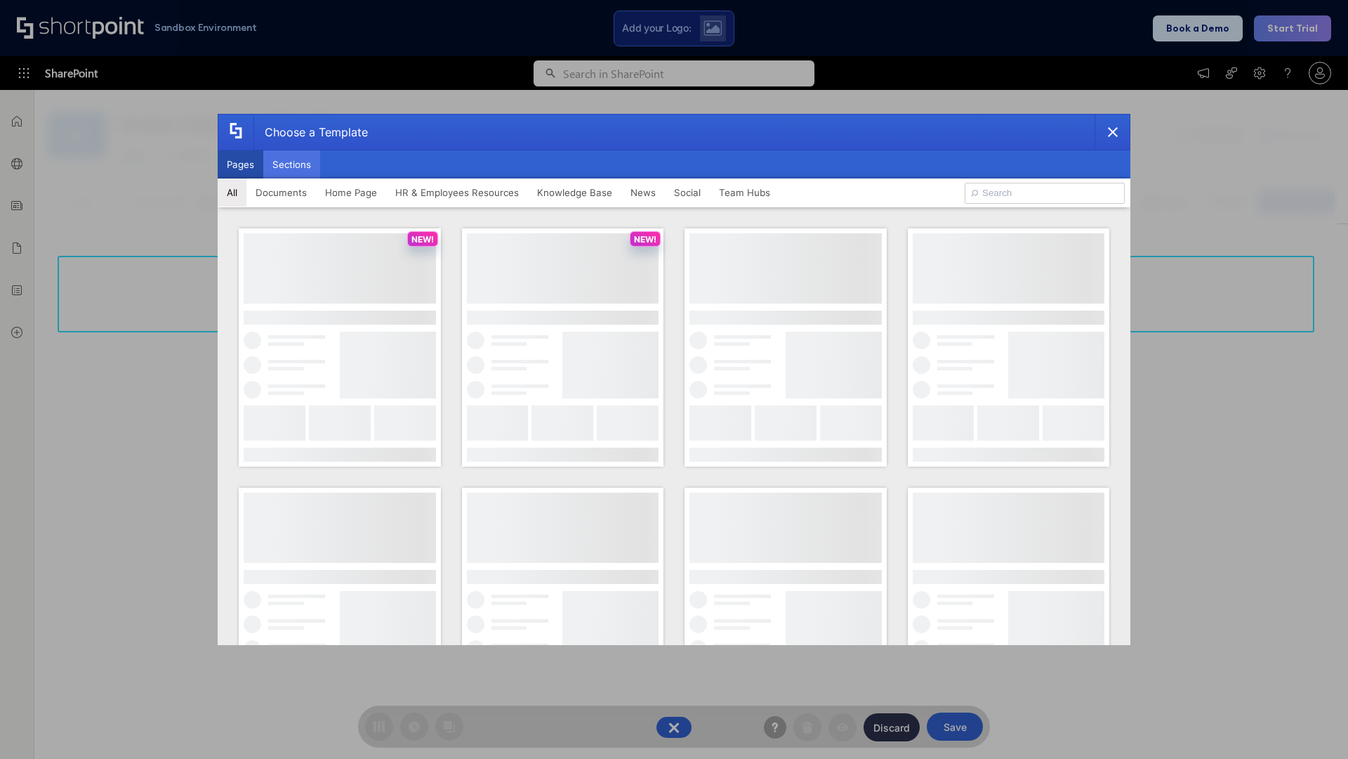 The width and height of the screenshot is (1348, 759). I want to click on input: Search, so click(1045, 193).